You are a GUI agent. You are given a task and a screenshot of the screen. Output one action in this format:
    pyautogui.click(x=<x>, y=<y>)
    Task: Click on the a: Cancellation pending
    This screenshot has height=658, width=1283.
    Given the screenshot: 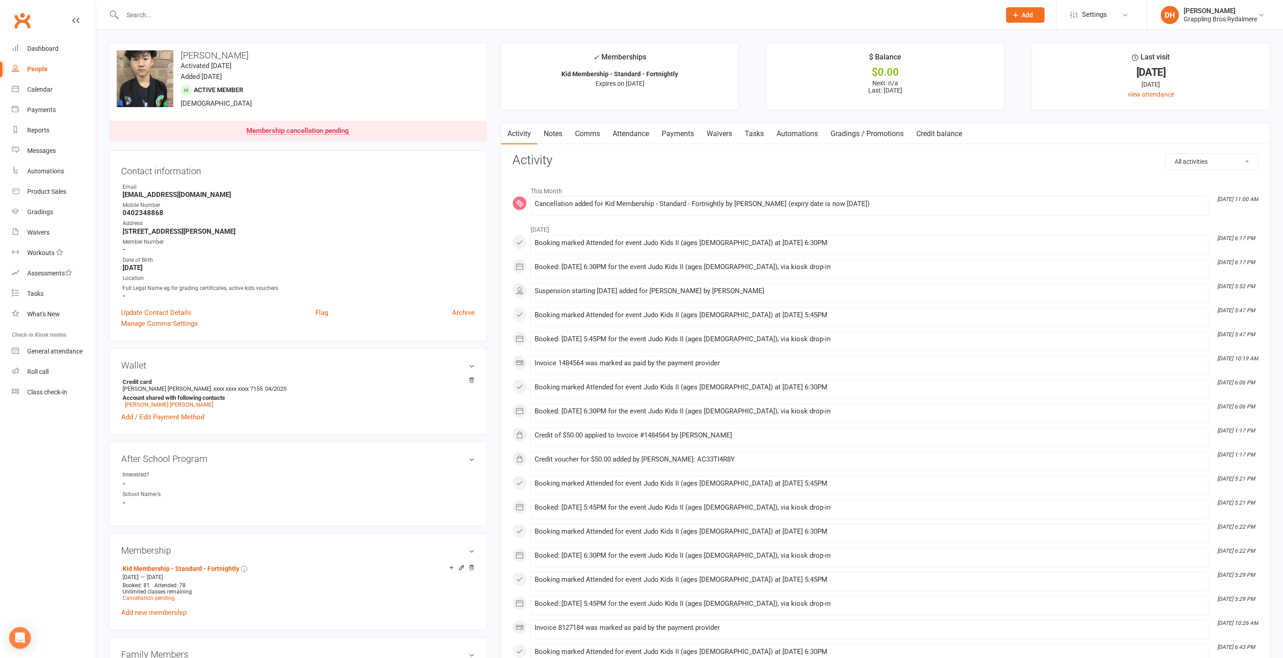 What is the action you would take?
    pyautogui.click(x=148, y=598)
    